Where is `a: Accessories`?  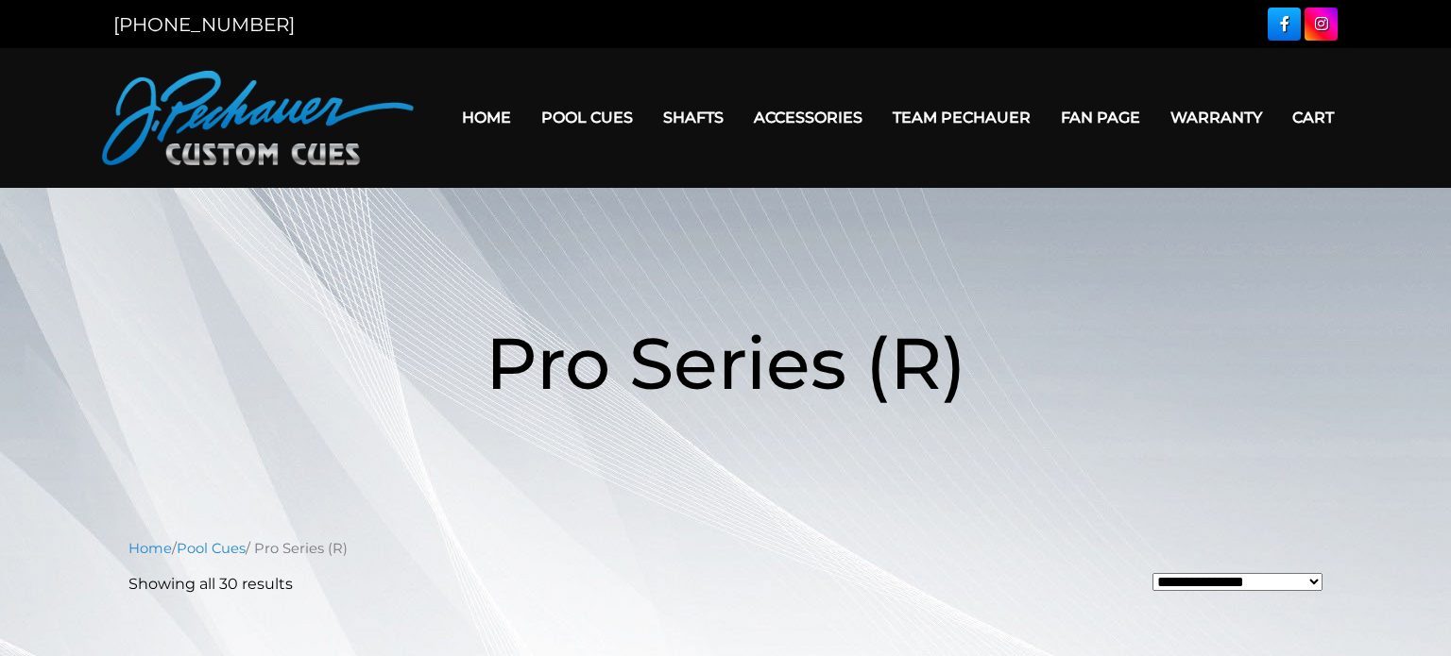 a: Accessories is located at coordinates (808, 117).